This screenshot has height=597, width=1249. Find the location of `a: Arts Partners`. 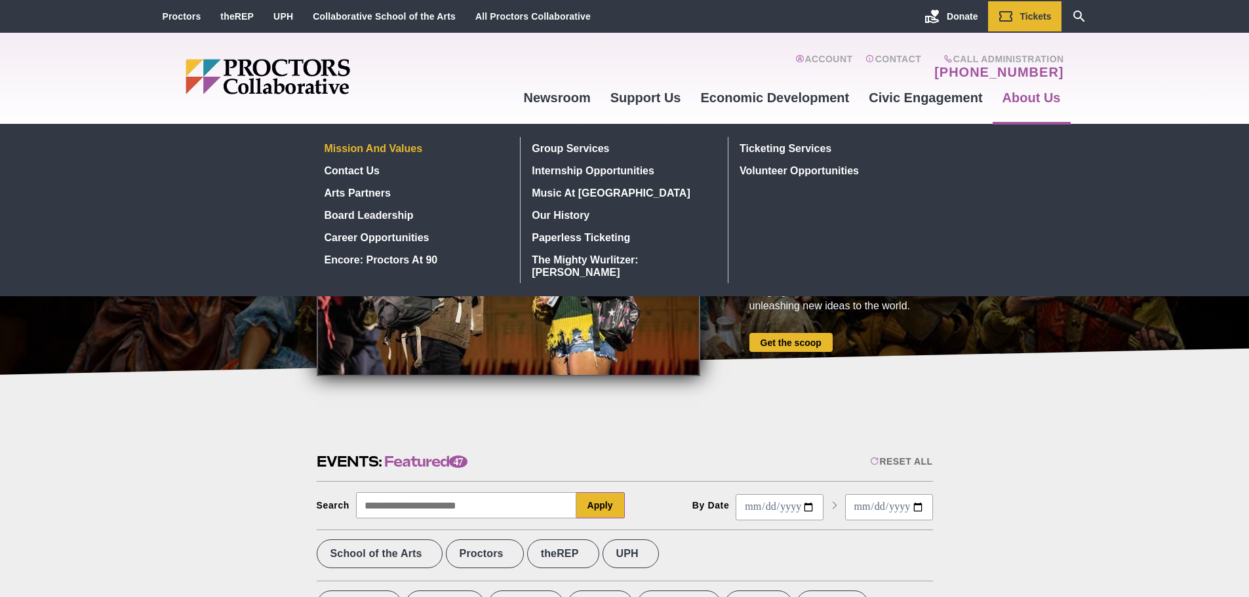

a: Arts Partners is located at coordinates (414, 193).